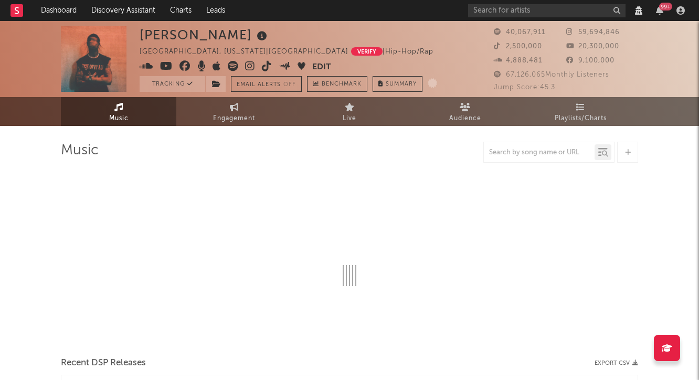 Image resolution: width=699 pixels, height=380 pixels. Describe the element at coordinates (397, 84) in the screenshot. I see `button: Summary` at that location.